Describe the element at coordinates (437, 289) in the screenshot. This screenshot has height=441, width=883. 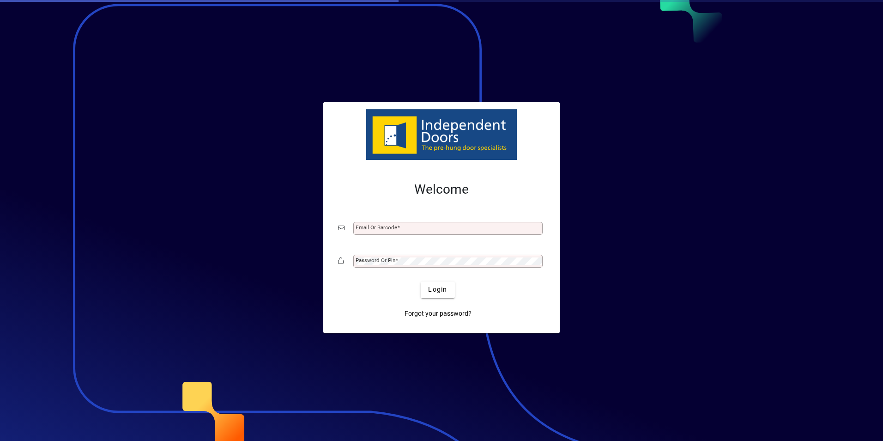
I see `span: Login` at that location.